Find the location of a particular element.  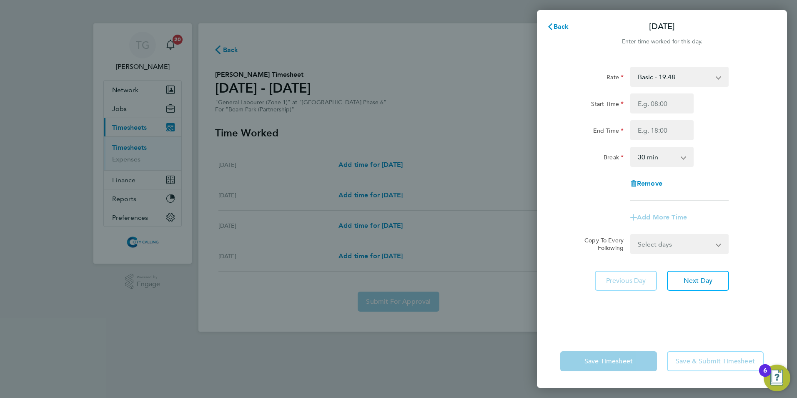

label: Start Time is located at coordinates (607, 105).